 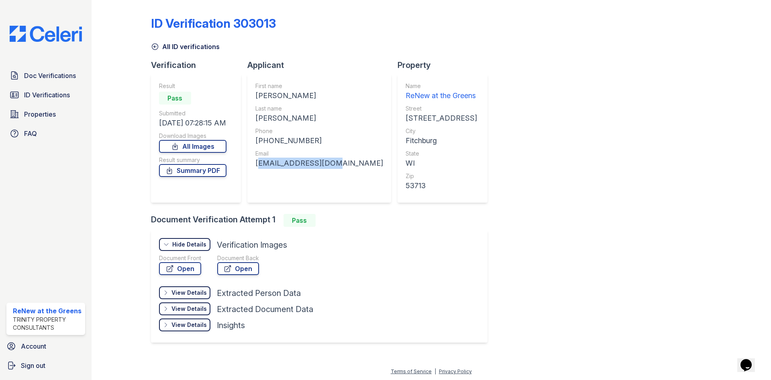 What do you see at coordinates (442, 108) in the screenshot?
I see `div: Street` at bounding box center [442, 108].